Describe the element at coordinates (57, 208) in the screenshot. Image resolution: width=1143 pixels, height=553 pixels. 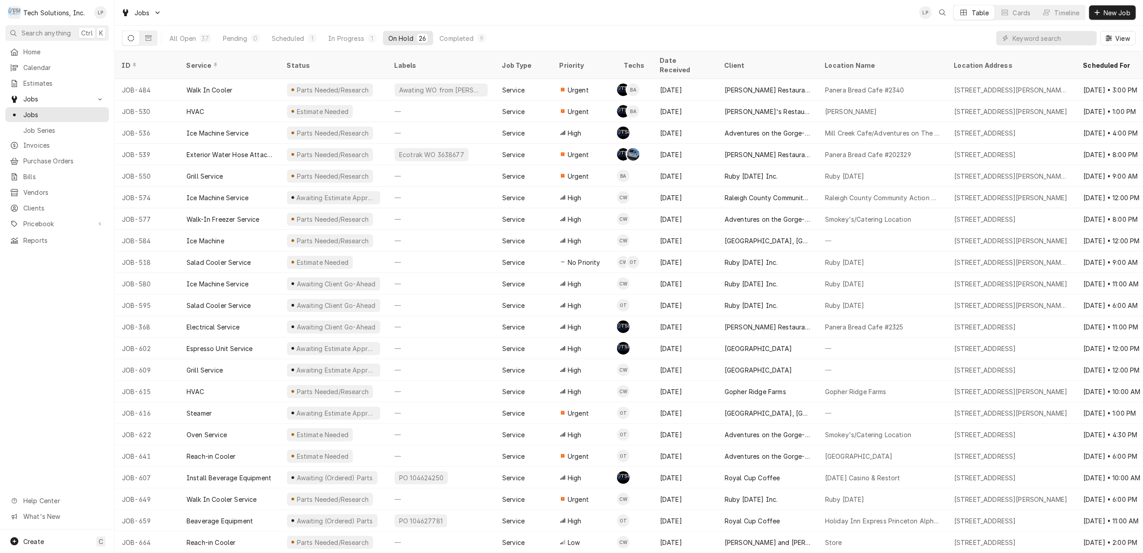
I see `a: Clients` at that location.